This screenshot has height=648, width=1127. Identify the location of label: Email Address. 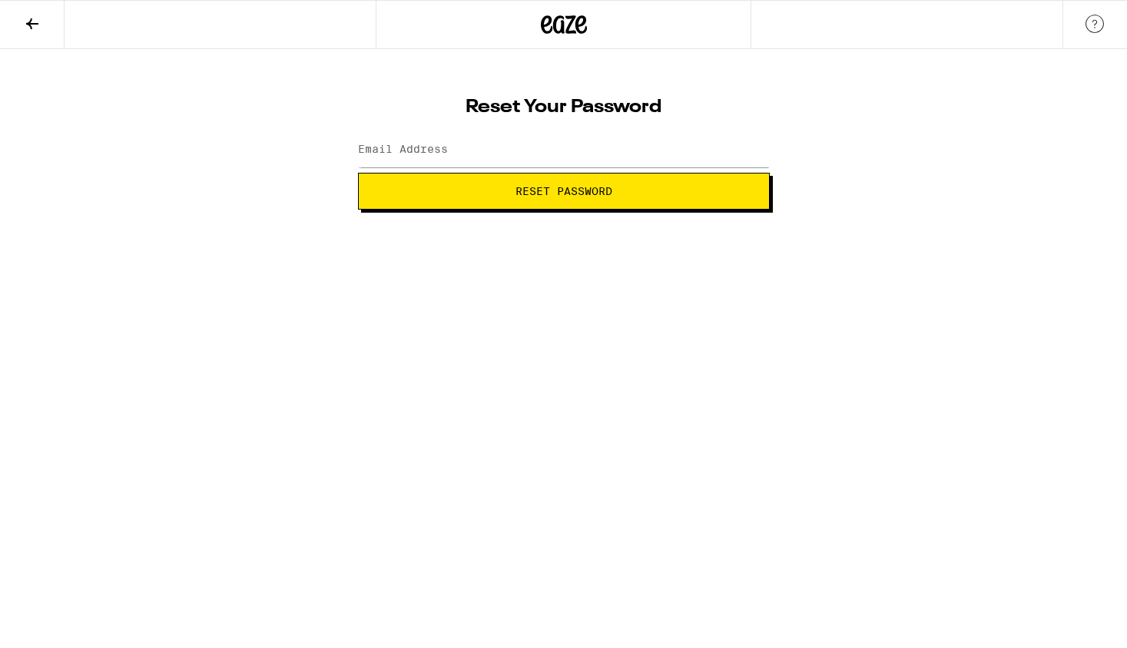
(403, 149).